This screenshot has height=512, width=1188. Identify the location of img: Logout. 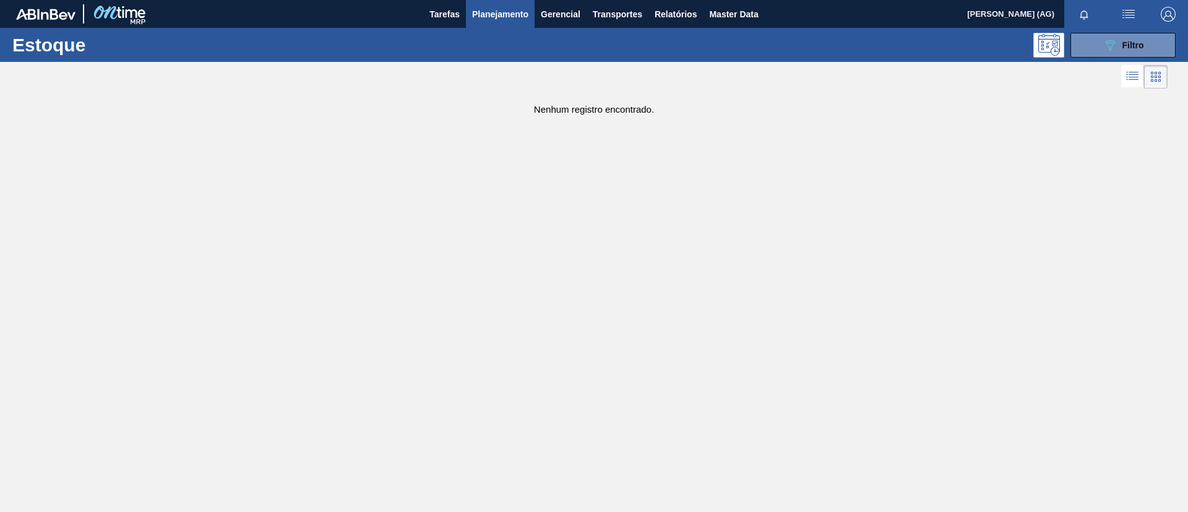
(1168, 14).